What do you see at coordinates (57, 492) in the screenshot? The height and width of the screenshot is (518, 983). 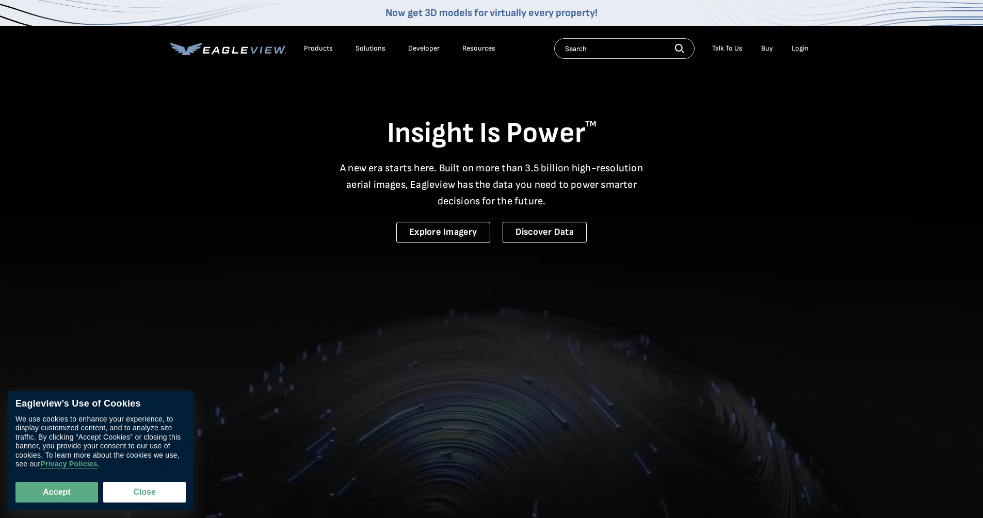 I see `button: Accept` at bounding box center [57, 492].